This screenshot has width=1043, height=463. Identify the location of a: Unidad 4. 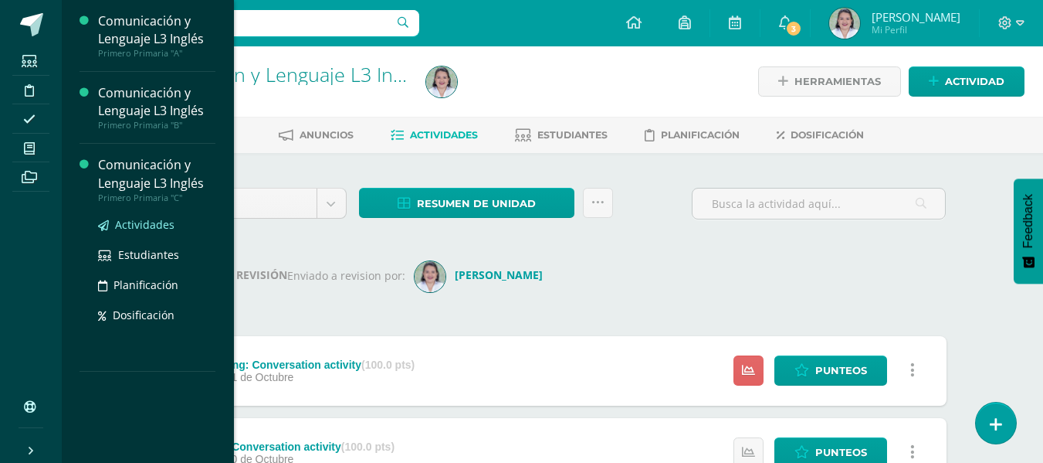
(253, 203).